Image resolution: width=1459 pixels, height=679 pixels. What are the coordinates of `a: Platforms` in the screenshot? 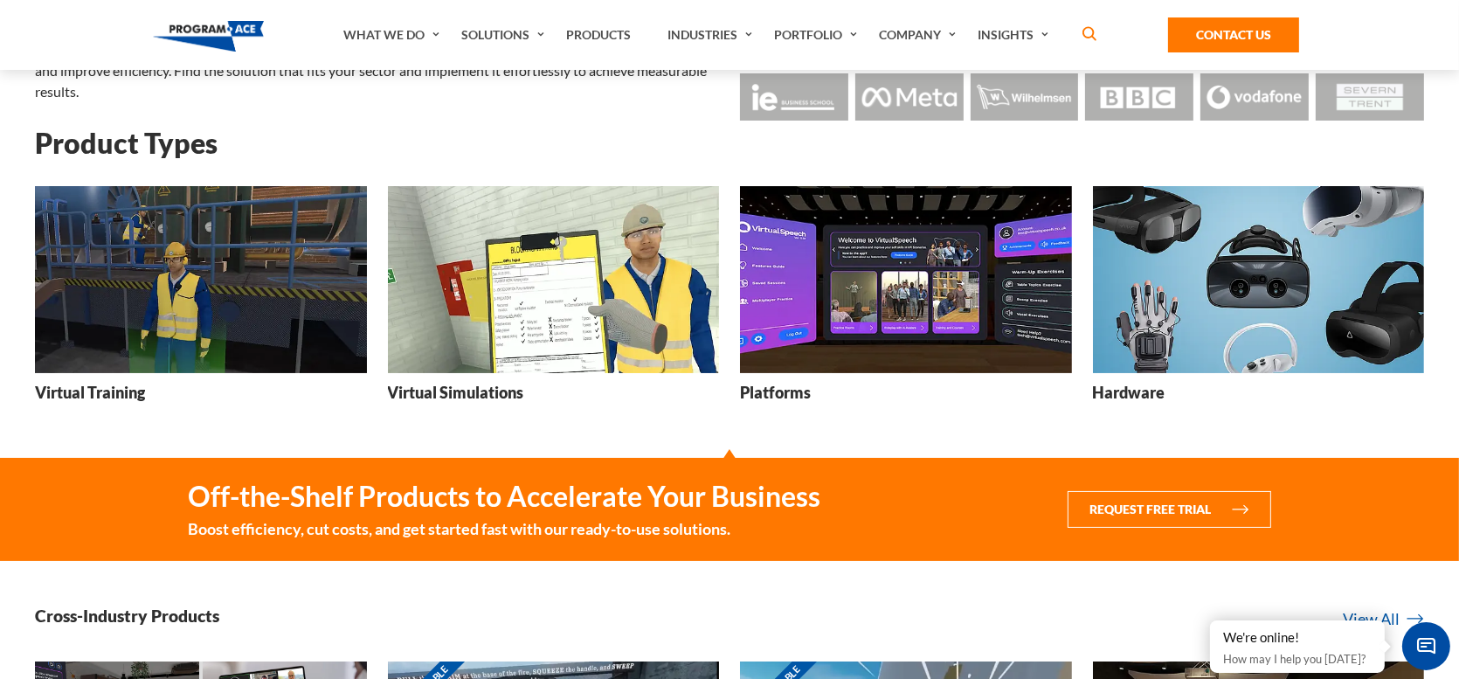 It's located at (906, 300).